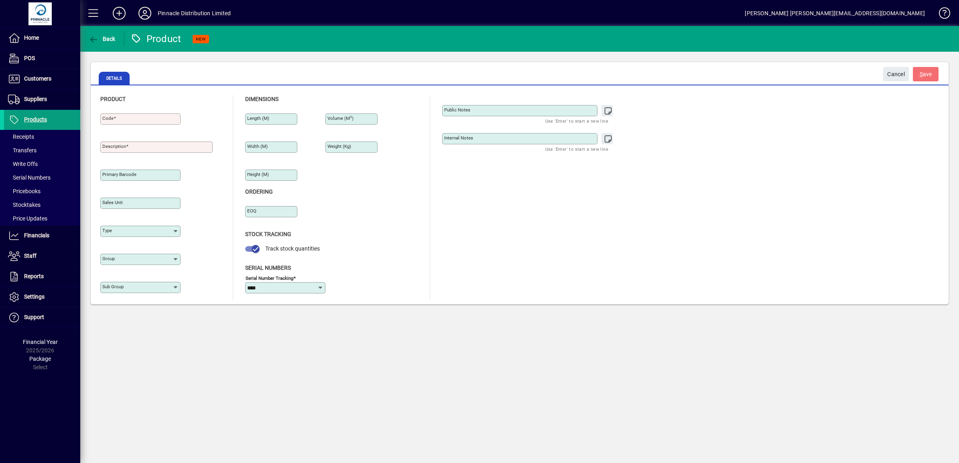 The image size is (959, 463). I want to click on a: Write Offs, so click(42, 164).